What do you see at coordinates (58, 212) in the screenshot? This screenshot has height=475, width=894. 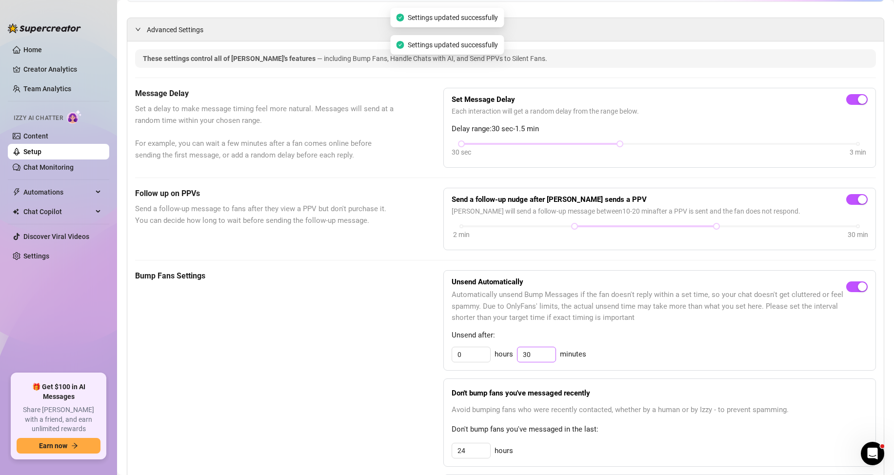 I see `span: Chat Copilot` at bounding box center [58, 212].